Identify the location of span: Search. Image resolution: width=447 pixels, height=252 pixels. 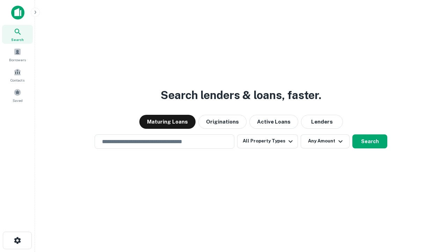
(17, 39).